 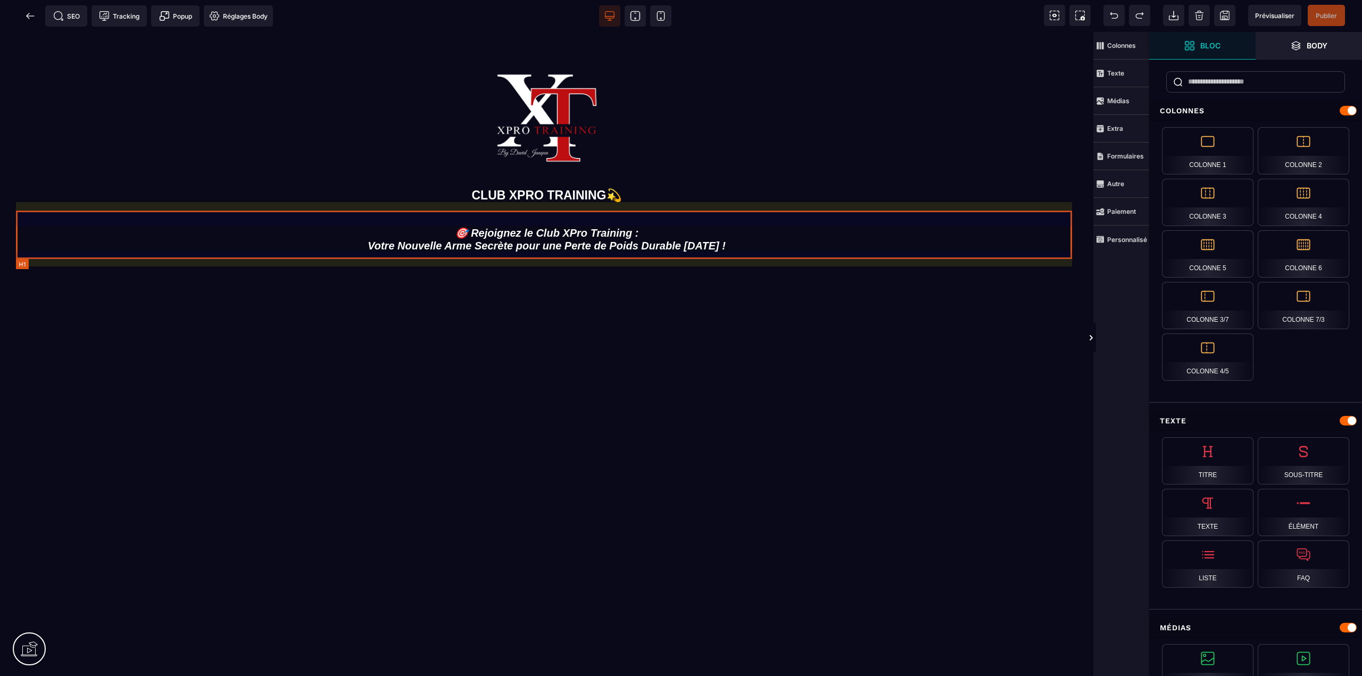 I want to click on strong: Autre, so click(x=1115, y=183).